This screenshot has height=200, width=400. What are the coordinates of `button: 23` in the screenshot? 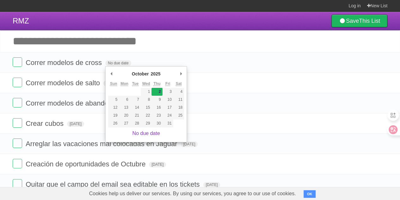 It's located at (157, 115).